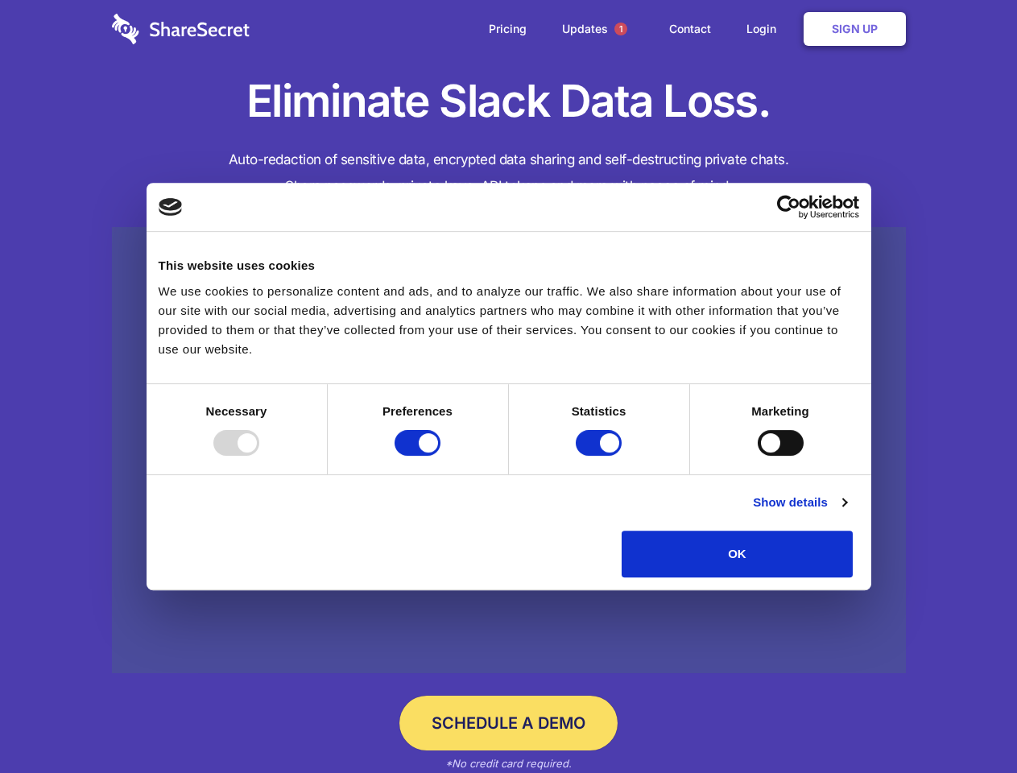  Describe the element at coordinates (508, 764) in the screenshot. I see `em: *No credit card required.` at that location.